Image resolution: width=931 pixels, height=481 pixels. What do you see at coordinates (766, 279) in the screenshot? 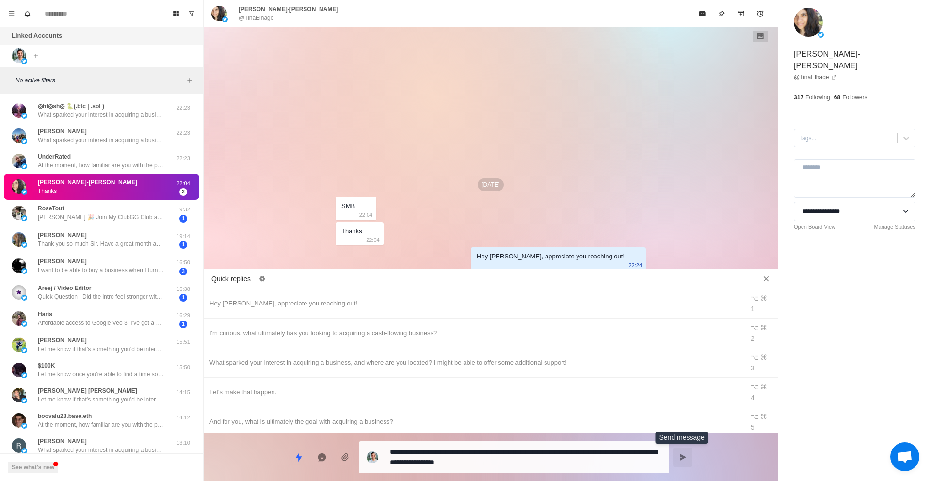
I see `button: Close quick replies` at bounding box center [766, 279].